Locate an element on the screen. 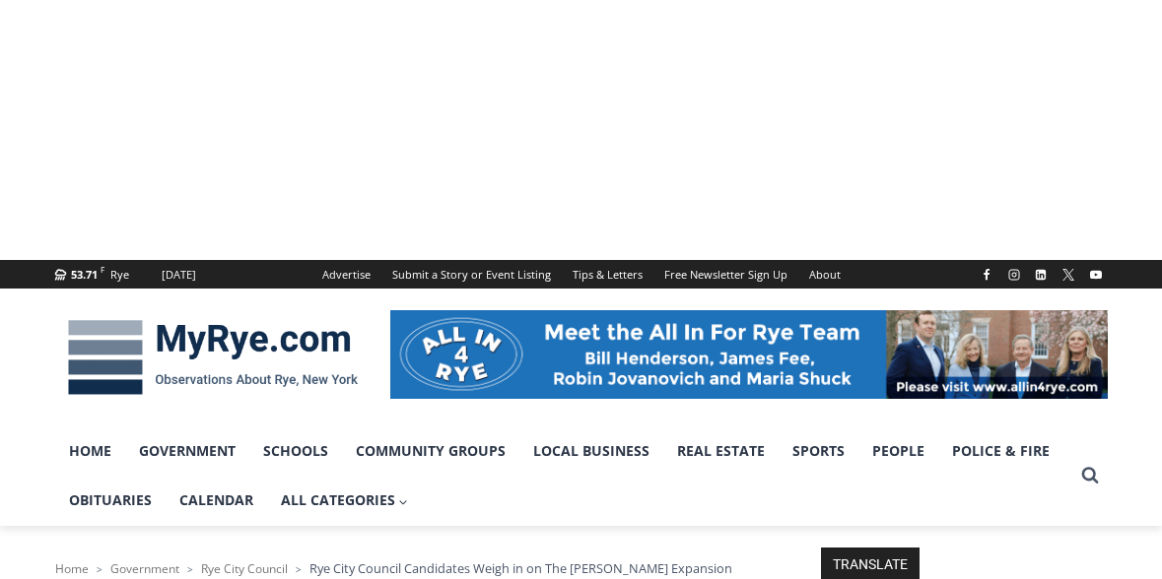 This screenshot has height=579, width=1162. a: People is located at coordinates (898, 451).